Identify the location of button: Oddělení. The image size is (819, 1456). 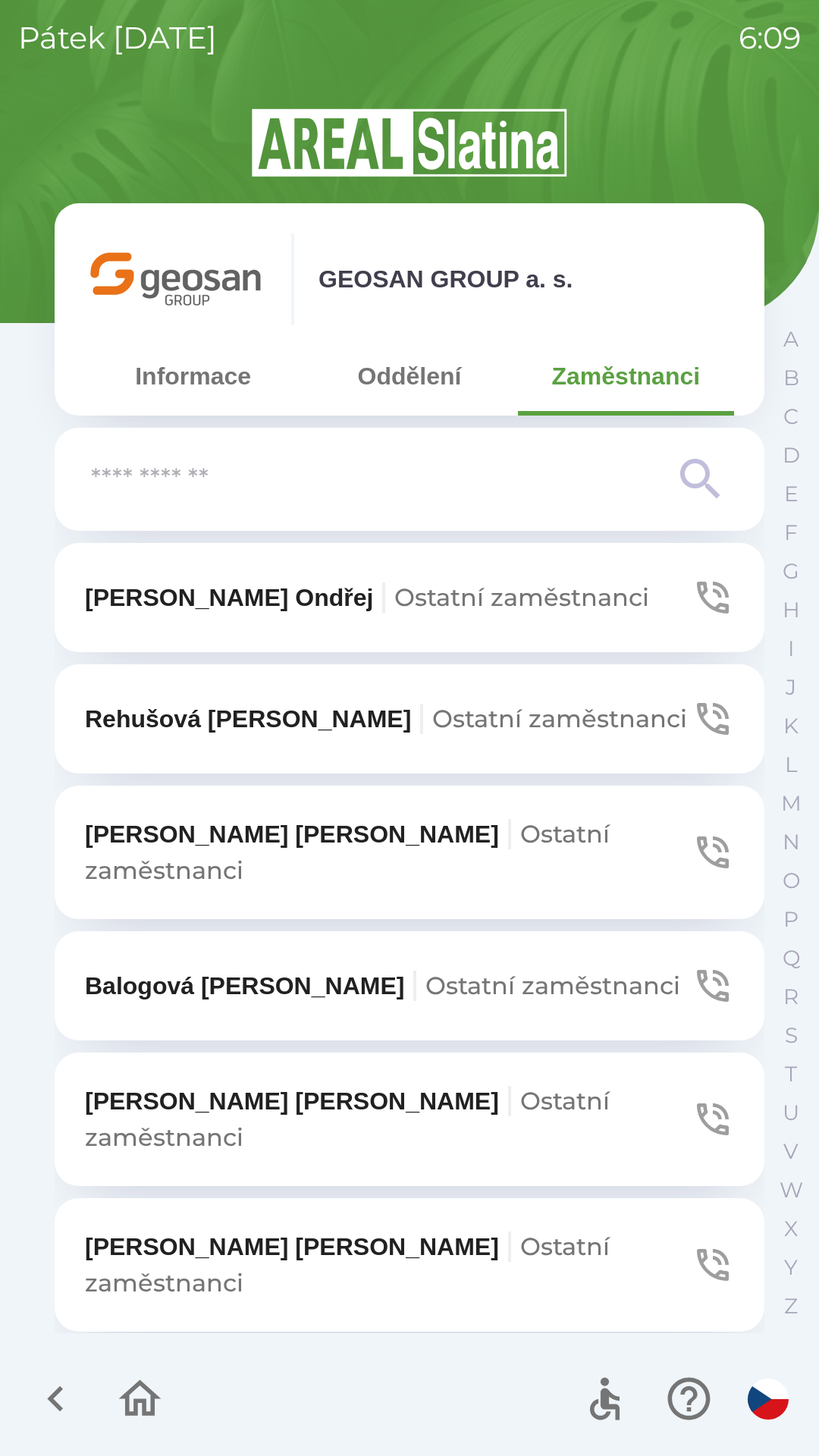
(409, 376).